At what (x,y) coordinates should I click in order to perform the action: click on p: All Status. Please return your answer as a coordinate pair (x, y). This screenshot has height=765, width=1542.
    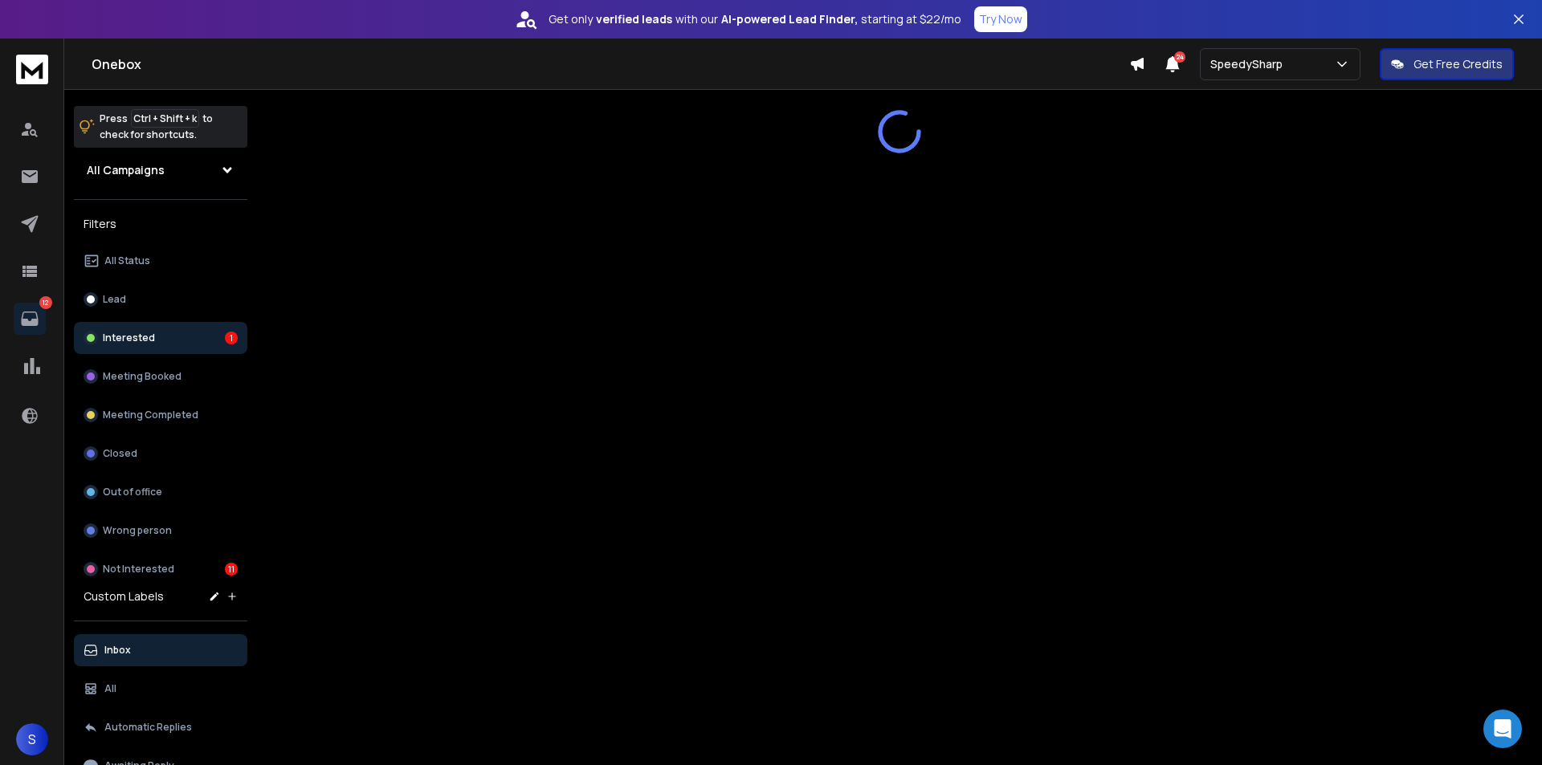
    Looking at the image, I should click on (127, 261).